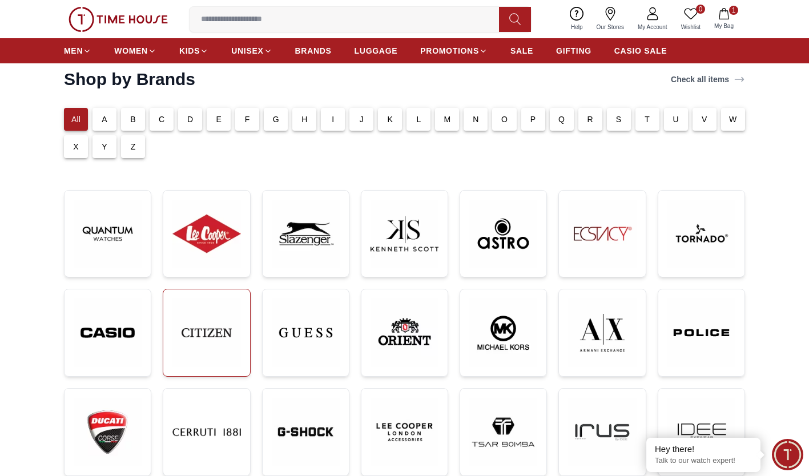  I want to click on a: LUGGAGE, so click(376, 51).